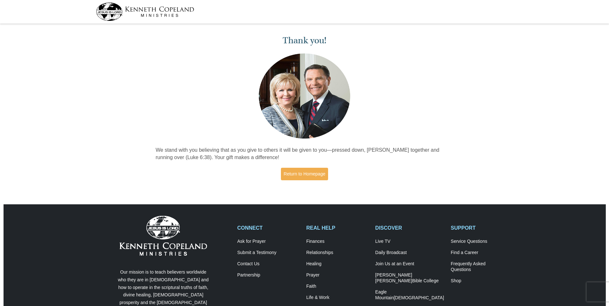  What do you see at coordinates (337, 275) in the screenshot?
I see `a: Prayer` at bounding box center [337, 275].